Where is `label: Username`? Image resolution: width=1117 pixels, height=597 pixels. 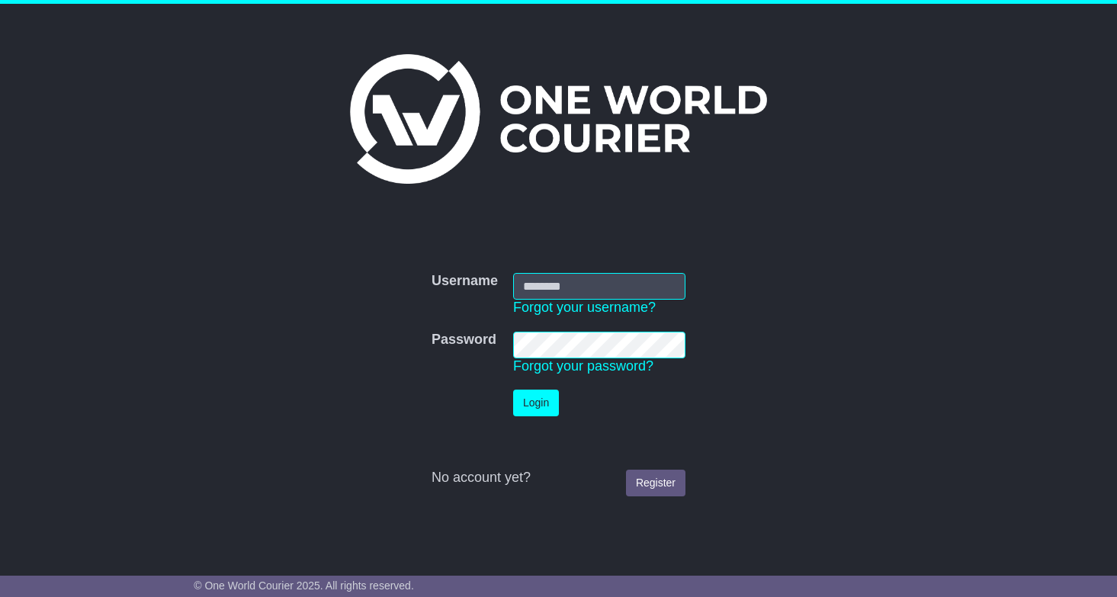
label: Username is located at coordinates (464, 281).